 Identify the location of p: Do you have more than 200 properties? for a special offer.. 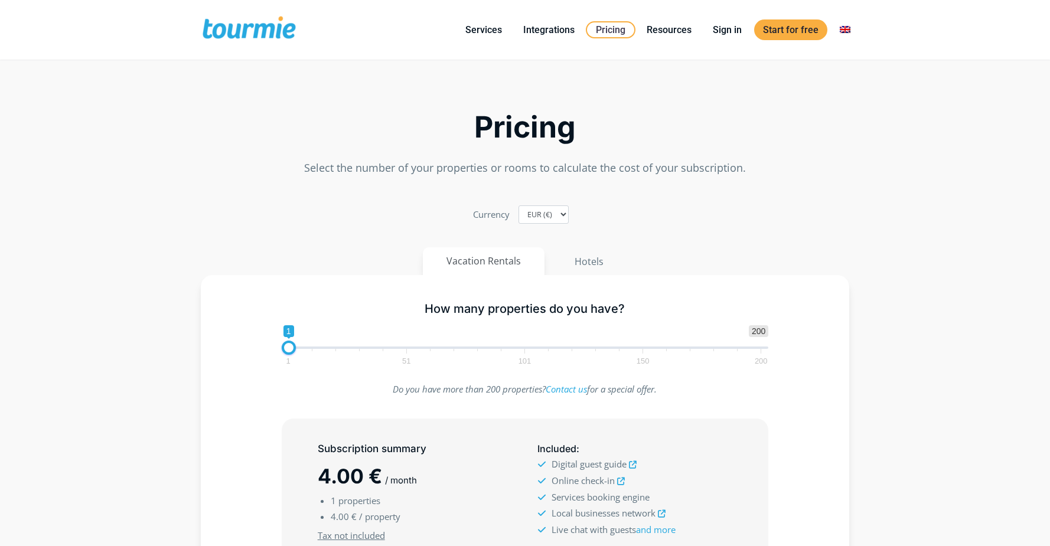
(525, 389).